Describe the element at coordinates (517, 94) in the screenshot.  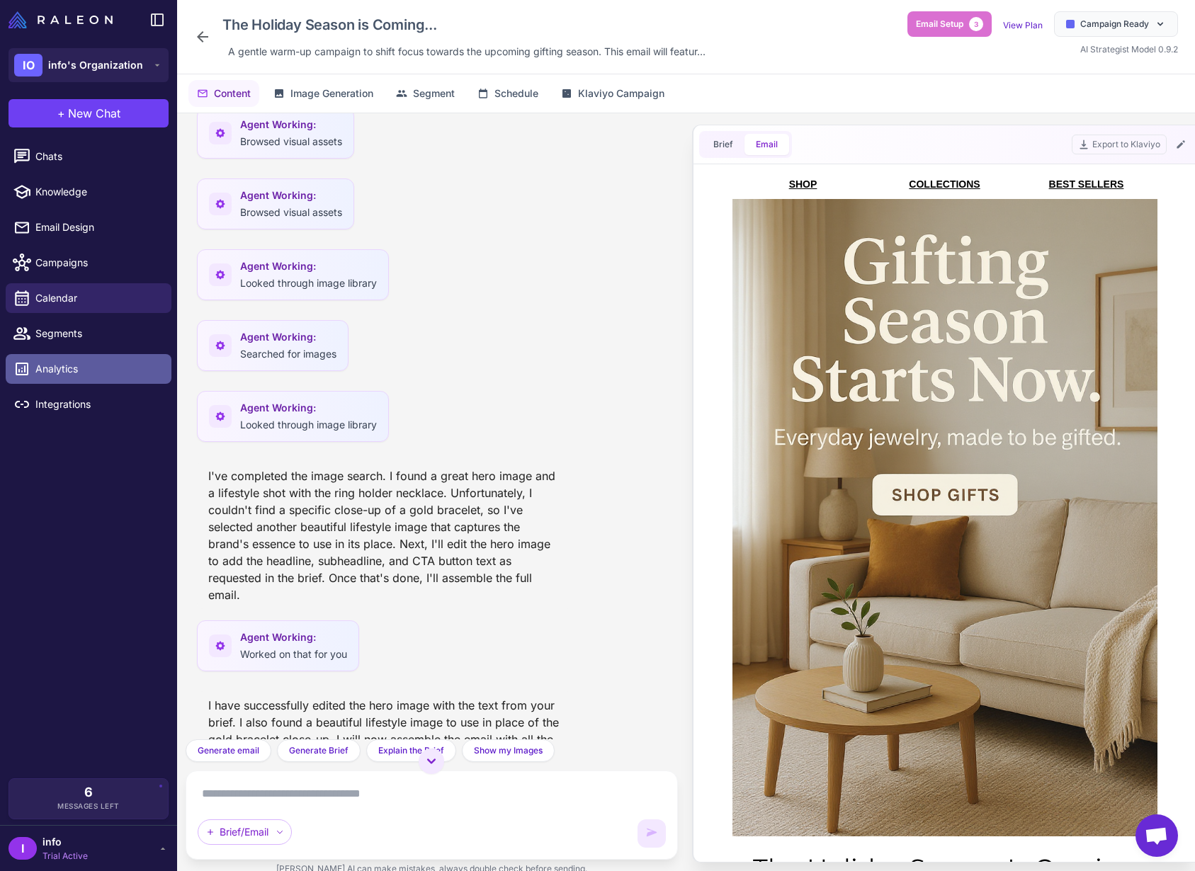
I see `span: Schedule` at that location.